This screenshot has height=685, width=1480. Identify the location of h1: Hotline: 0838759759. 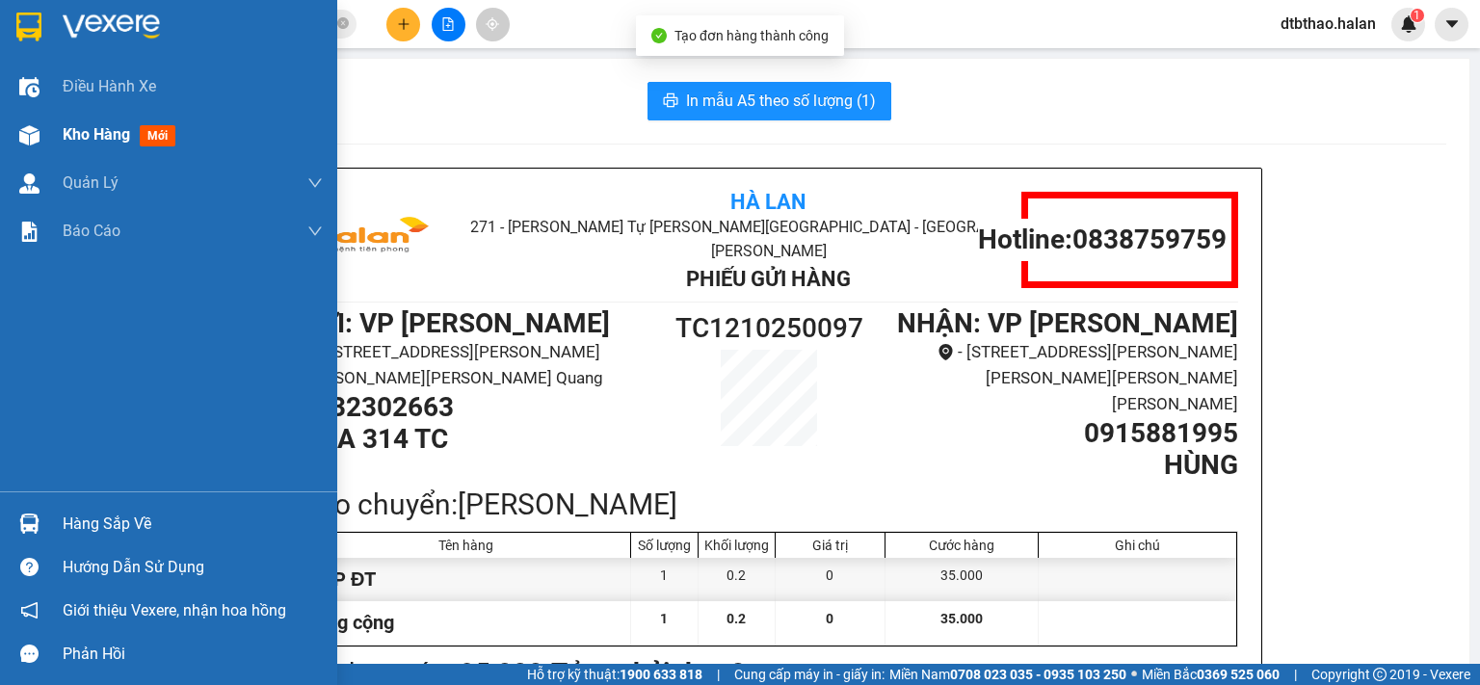
(1102, 240).